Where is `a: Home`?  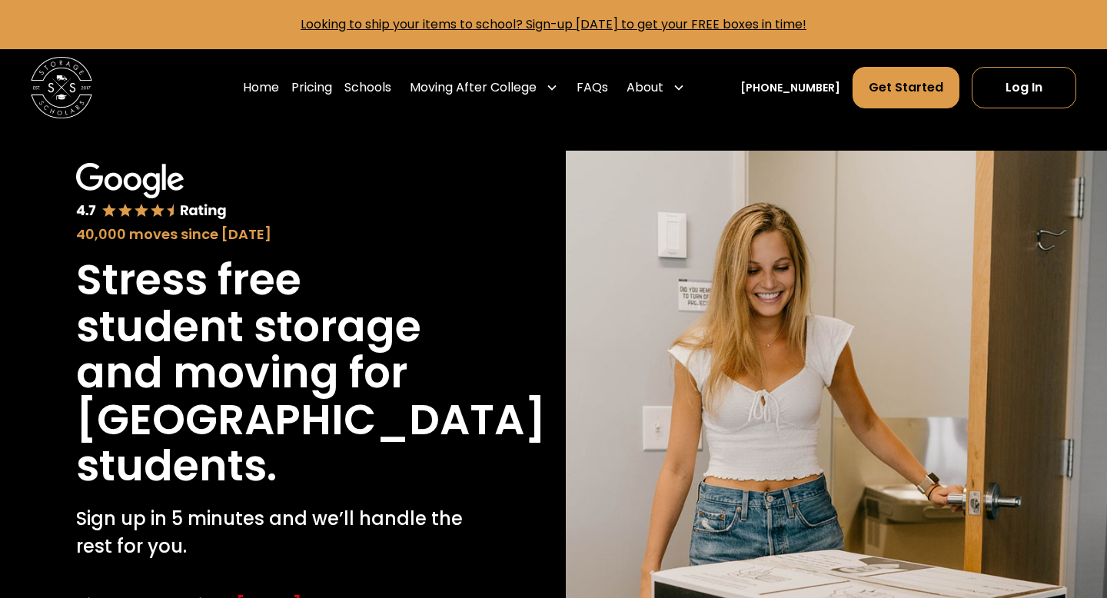 a: Home is located at coordinates (261, 88).